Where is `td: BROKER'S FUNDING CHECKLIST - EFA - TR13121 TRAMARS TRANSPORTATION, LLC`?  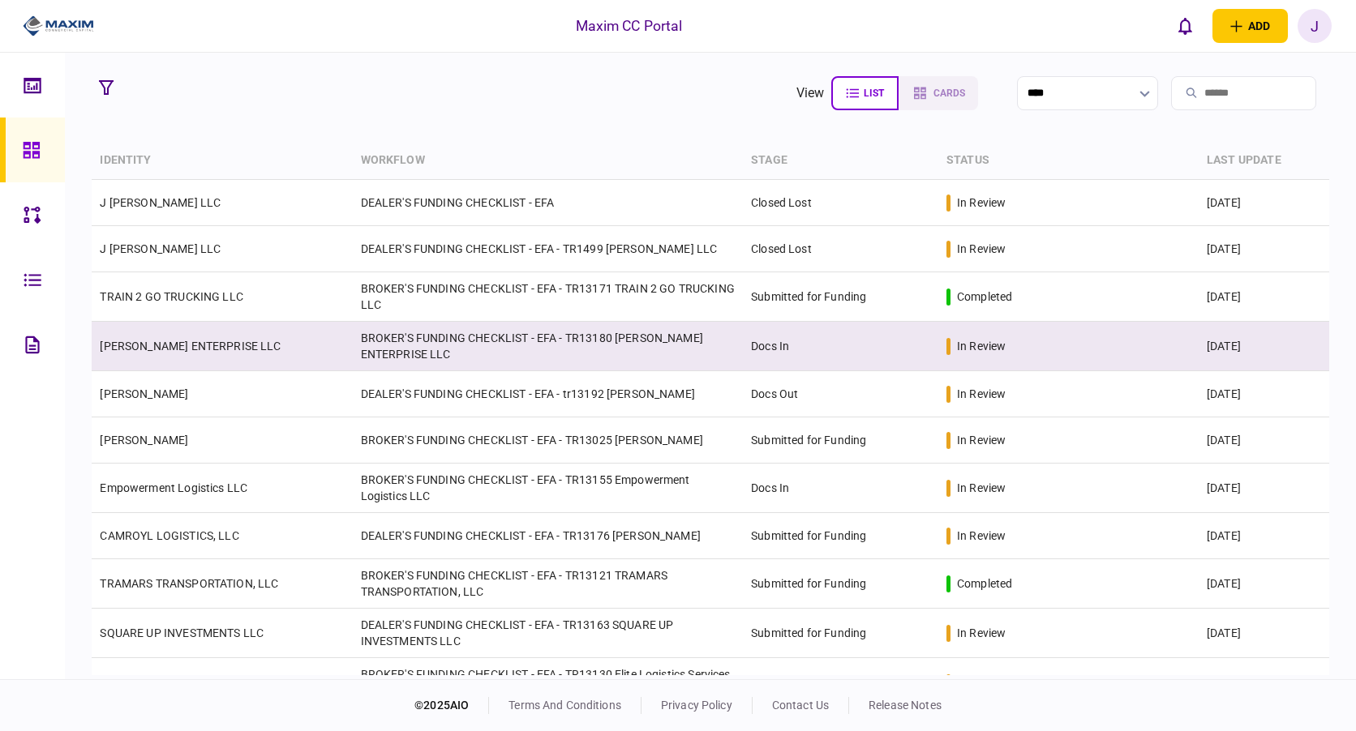 td: BROKER'S FUNDING CHECKLIST - EFA - TR13121 TRAMARS TRANSPORTATION, LLC is located at coordinates (548, 584).